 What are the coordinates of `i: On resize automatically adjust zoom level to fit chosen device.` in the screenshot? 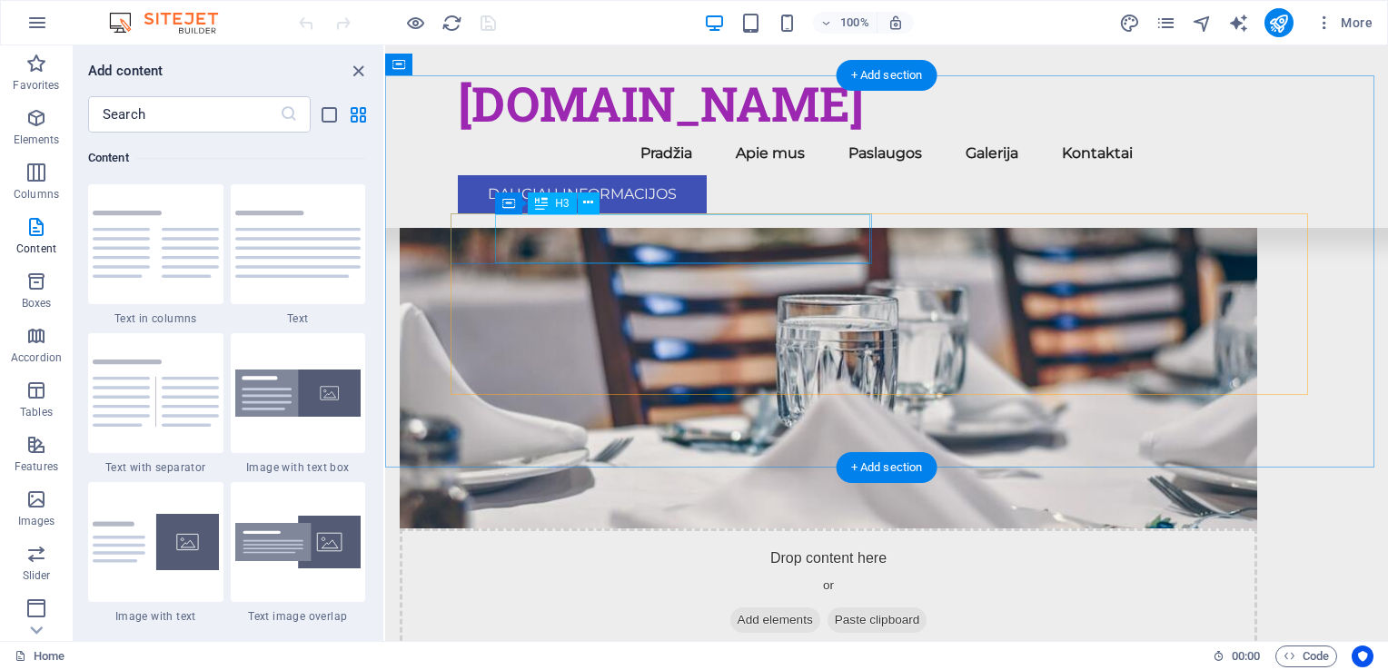 It's located at (896, 23).